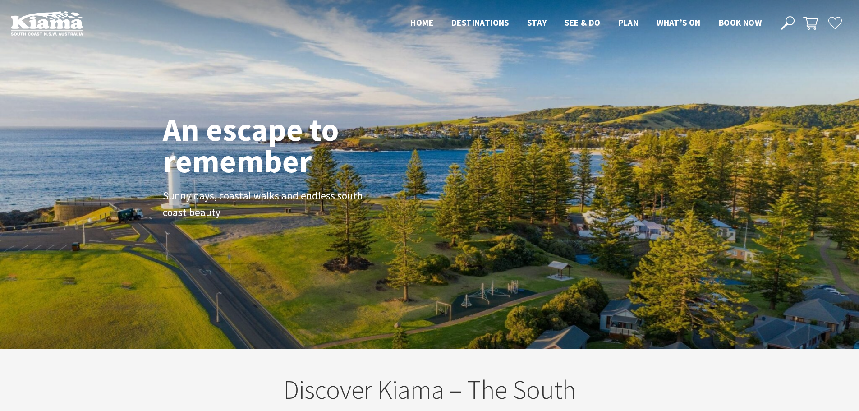 The width and height of the screenshot is (859, 411). I want to click on span: Book now, so click(740, 23).